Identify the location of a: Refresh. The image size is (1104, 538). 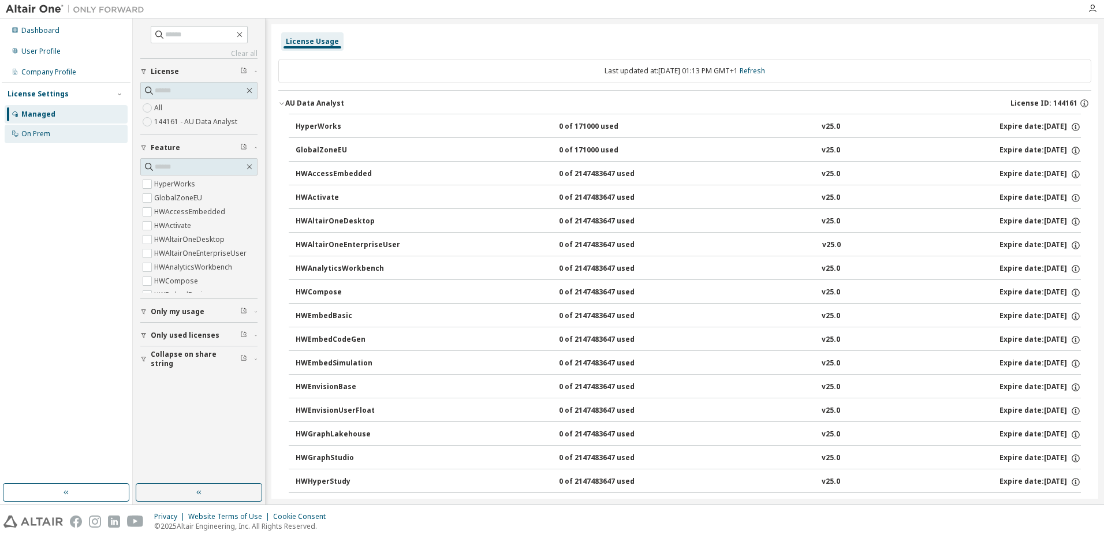
(753, 70).